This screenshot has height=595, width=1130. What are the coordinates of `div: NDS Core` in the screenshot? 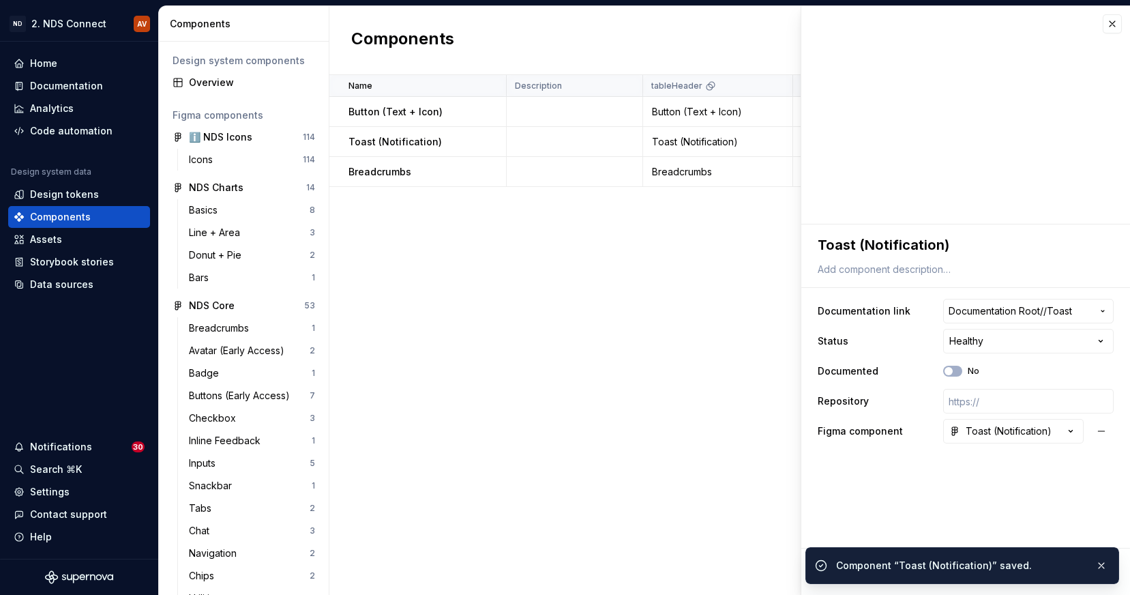 It's located at (211, 305).